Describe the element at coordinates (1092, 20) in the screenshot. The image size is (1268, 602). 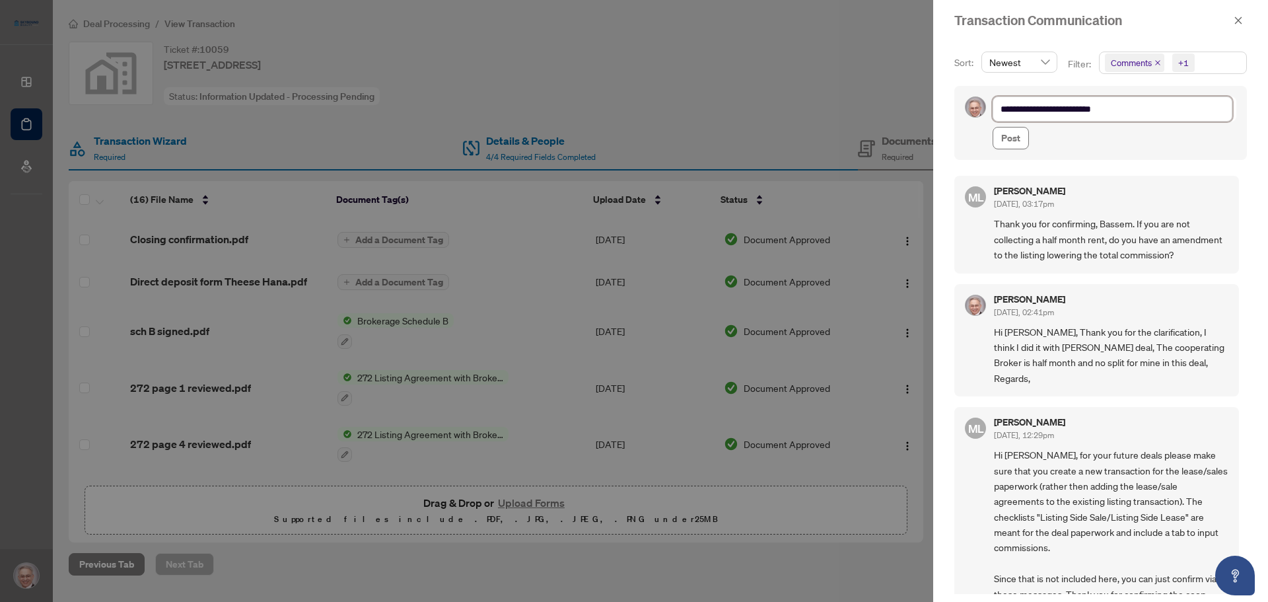
I see `div: Transaction Communication` at that location.